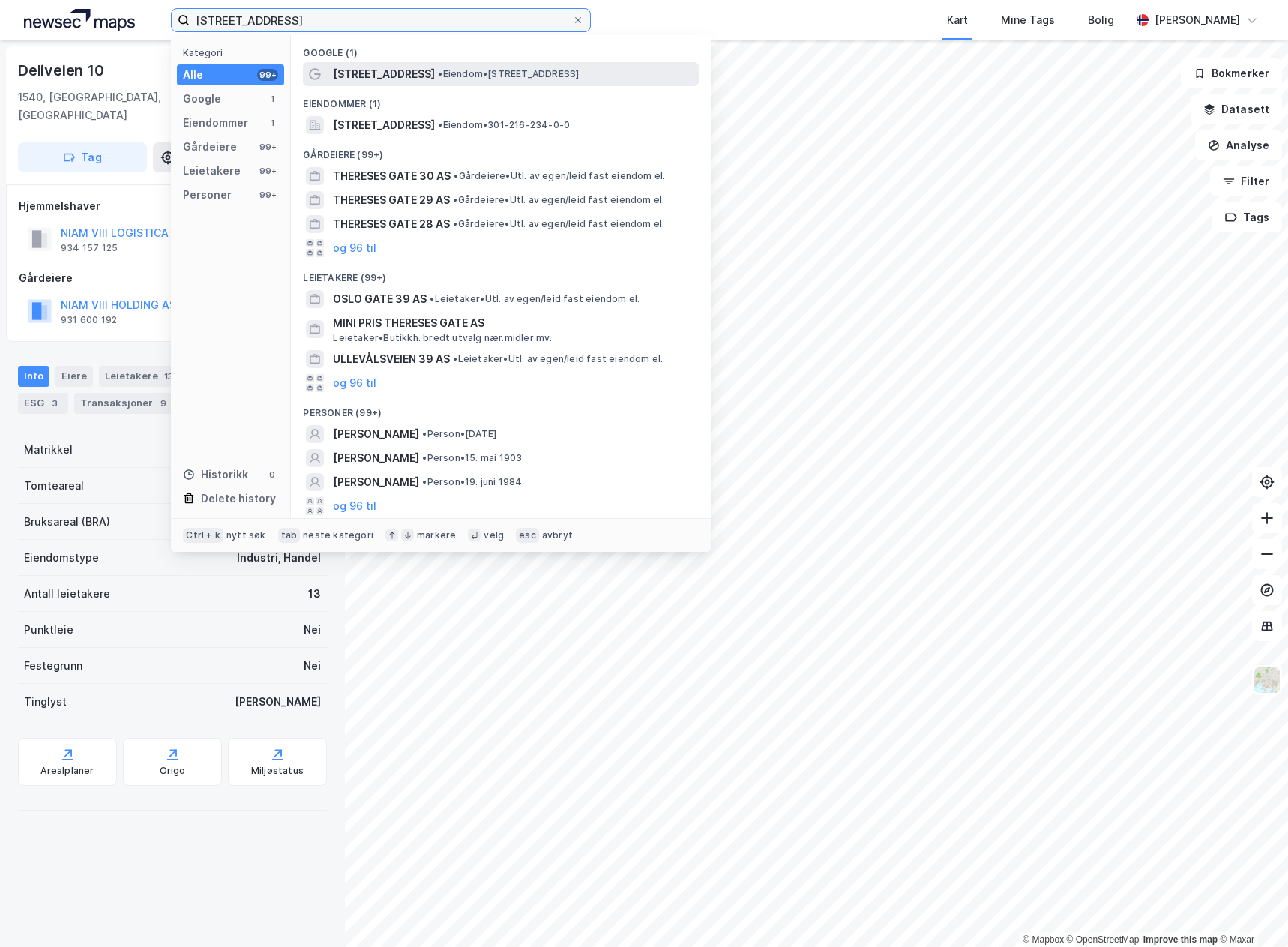 The width and height of the screenshot is (1288, 947). I want to click on span: ULLEVÅLSVEIEN 39 AS, so click(391, 359).